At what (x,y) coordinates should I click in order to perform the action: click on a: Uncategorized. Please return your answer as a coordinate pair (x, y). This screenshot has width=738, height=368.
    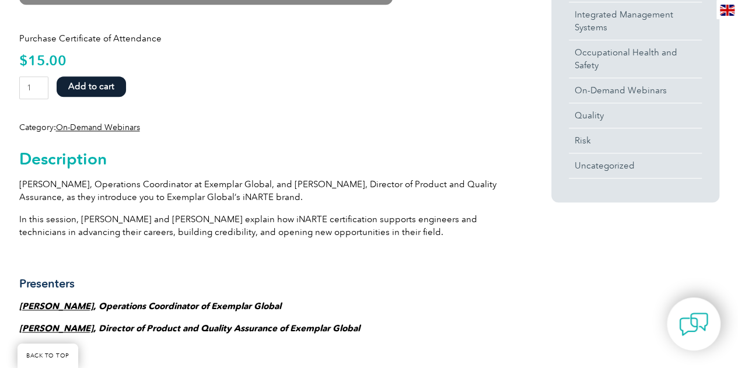
    Looking at the image, I should click on (636, 166).